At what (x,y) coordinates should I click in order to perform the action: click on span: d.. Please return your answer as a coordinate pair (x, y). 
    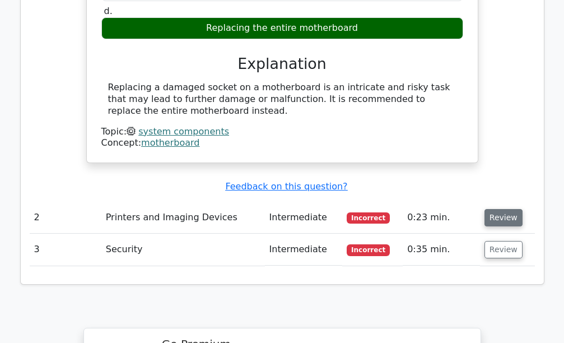
    Looking at the image, I should click on (108, 11).